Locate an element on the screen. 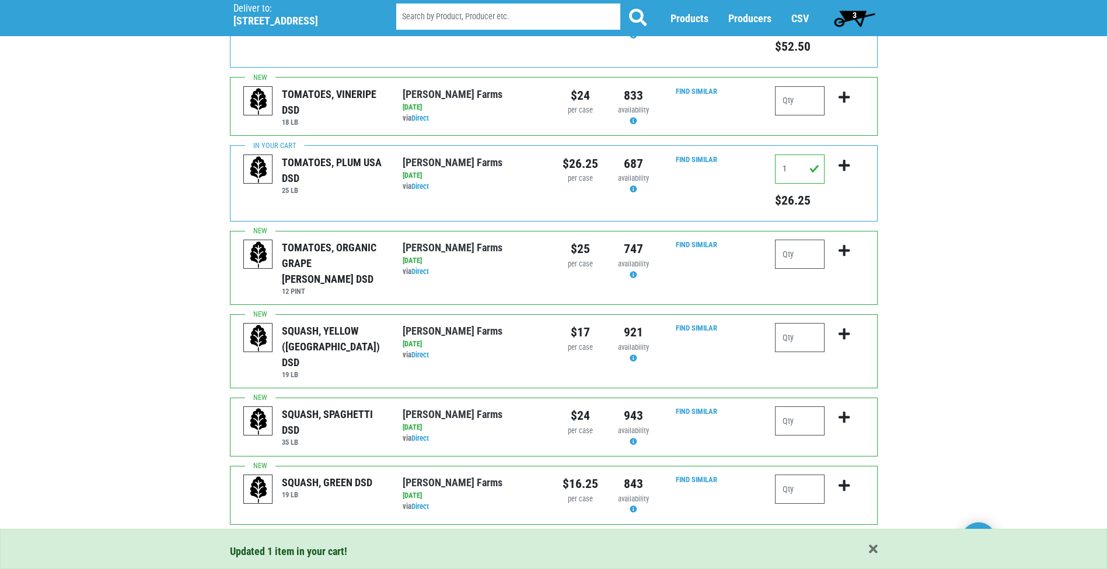  div: 687 is located at coordinates (633, 164).